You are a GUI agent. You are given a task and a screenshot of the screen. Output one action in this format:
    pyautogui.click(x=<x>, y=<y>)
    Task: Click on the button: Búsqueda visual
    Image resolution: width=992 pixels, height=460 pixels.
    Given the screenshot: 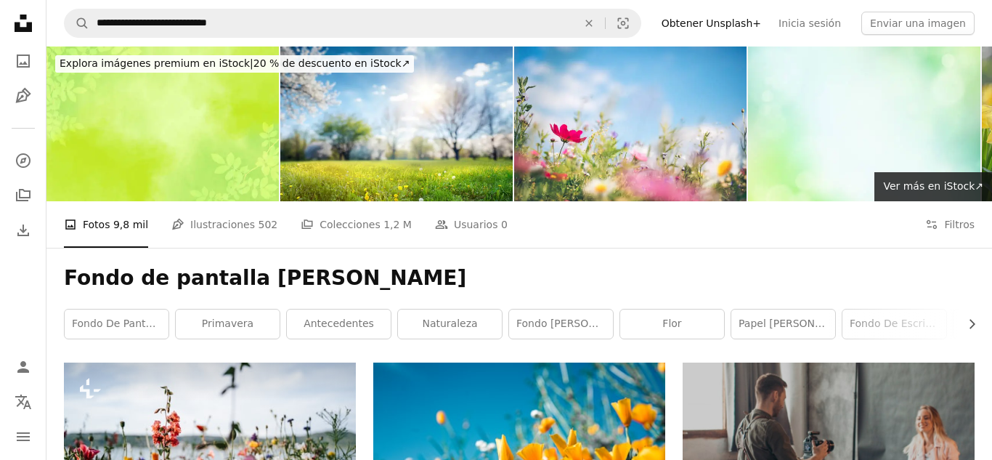 What is the action you would take?
    pyautogui.click(x=623, y=23)
    